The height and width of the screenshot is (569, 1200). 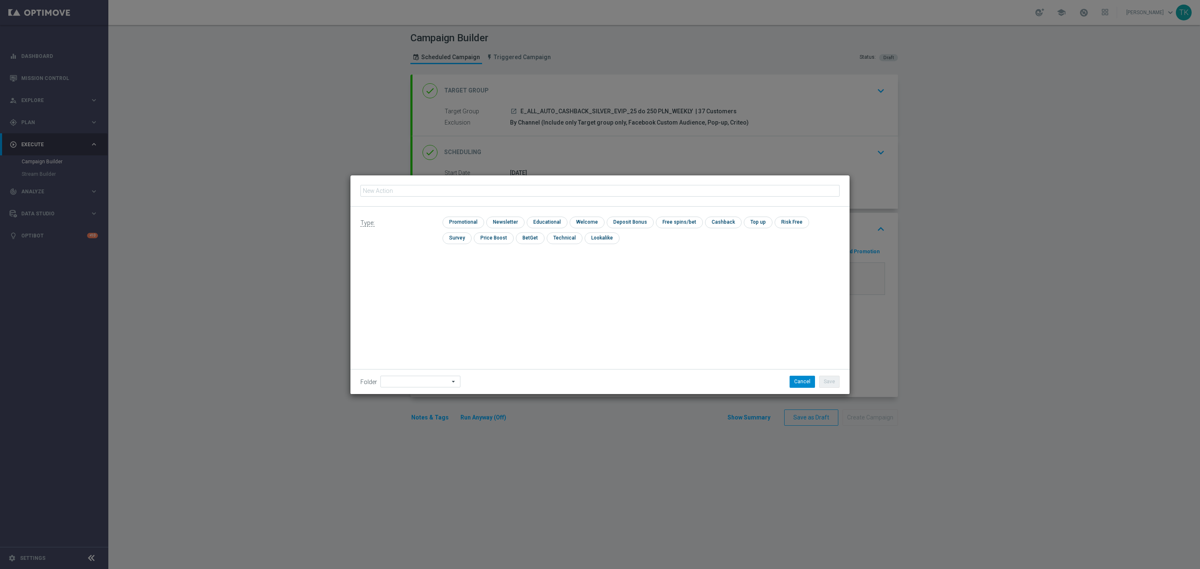 I want to click on input: New Action, so click(x=600, y=191).